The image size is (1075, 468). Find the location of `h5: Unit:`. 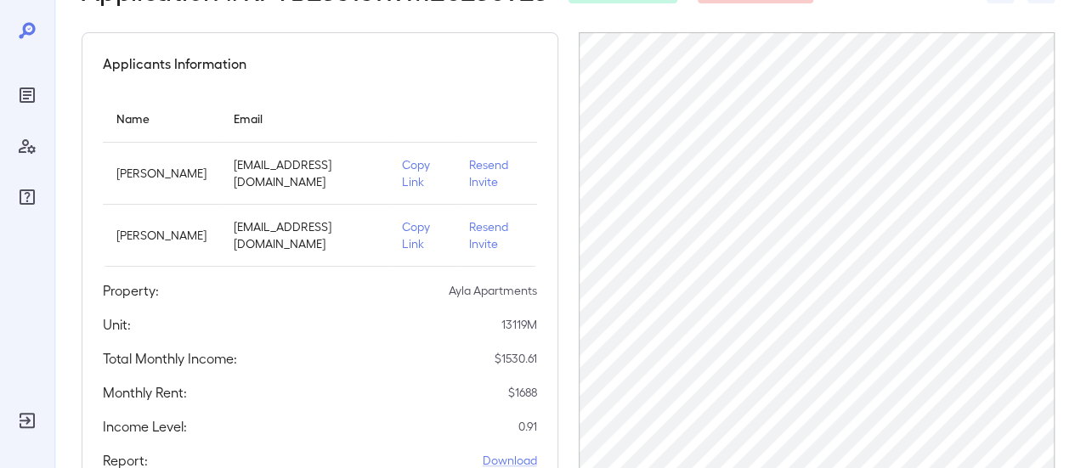

h5: Unit: is located at coordinates (116, 325).